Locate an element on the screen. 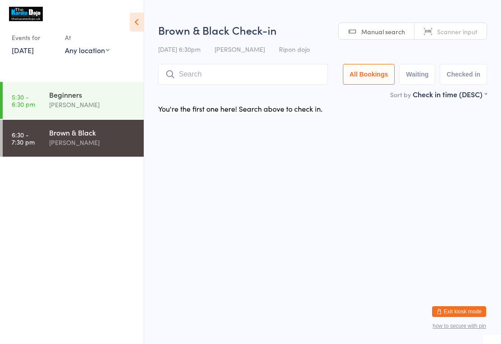  div: Any location is located at coordinates (87, 50).